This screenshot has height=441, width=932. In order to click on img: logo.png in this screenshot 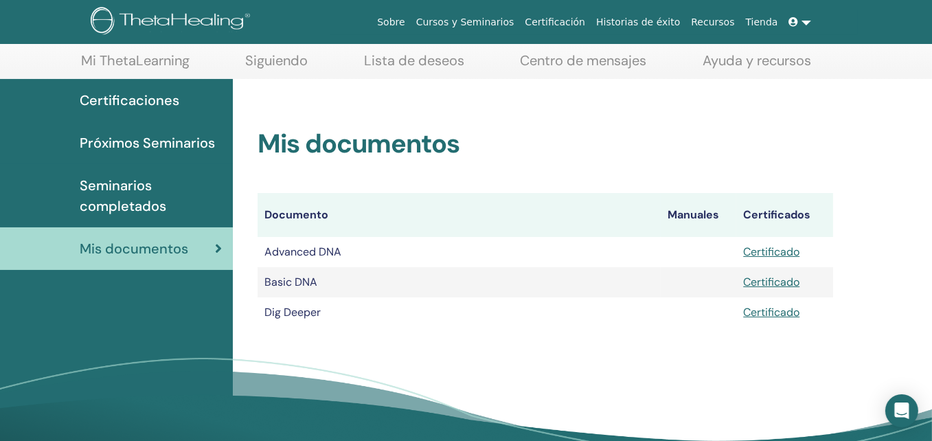, I will do `click(172, 22)`.